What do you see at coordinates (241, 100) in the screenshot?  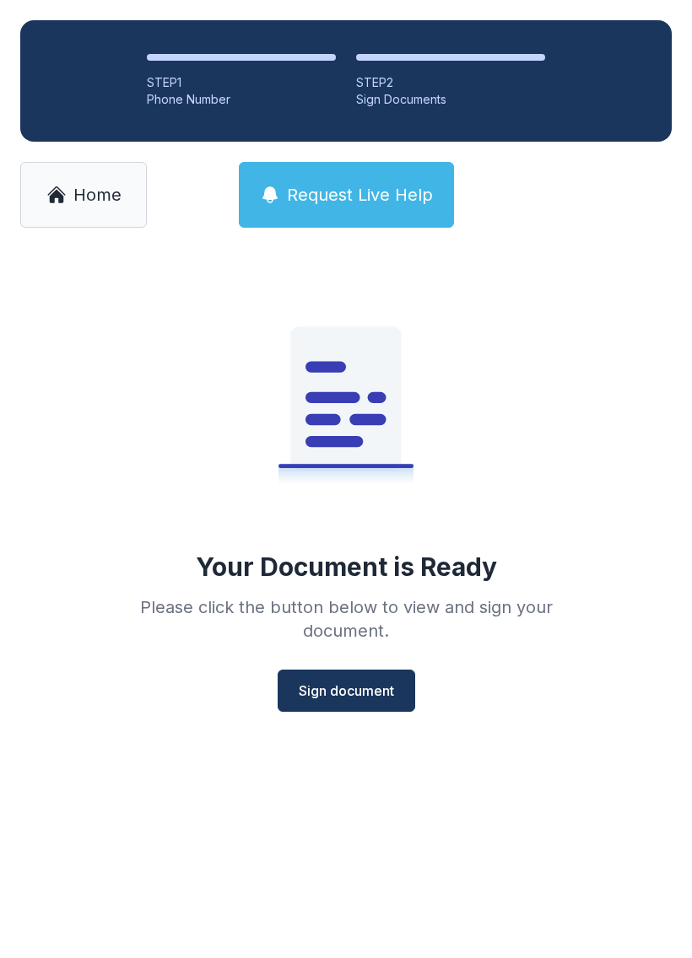 I see `div: Phone Number` at bounding box center [241, 100].